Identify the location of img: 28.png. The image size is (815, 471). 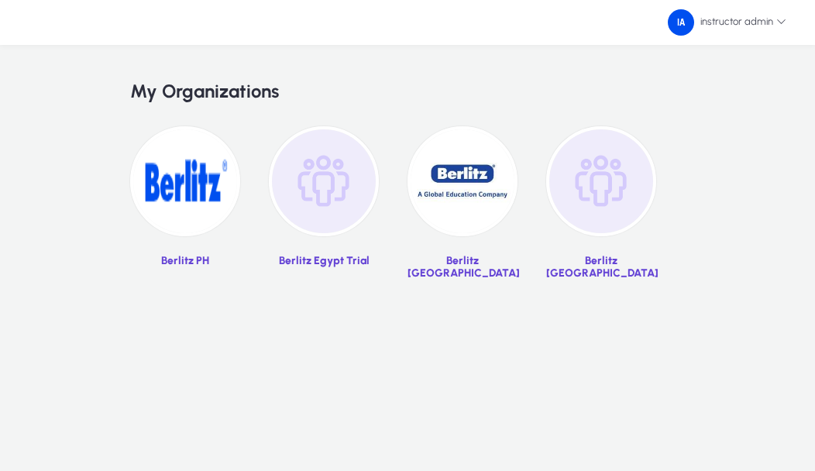
(185, 181).